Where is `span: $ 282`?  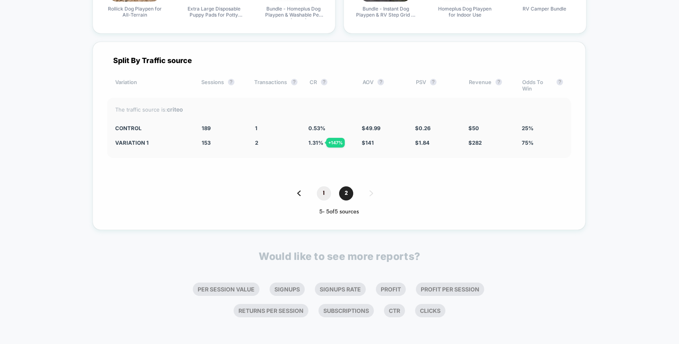 span: $ 282 is located at coordinates (475, 143).